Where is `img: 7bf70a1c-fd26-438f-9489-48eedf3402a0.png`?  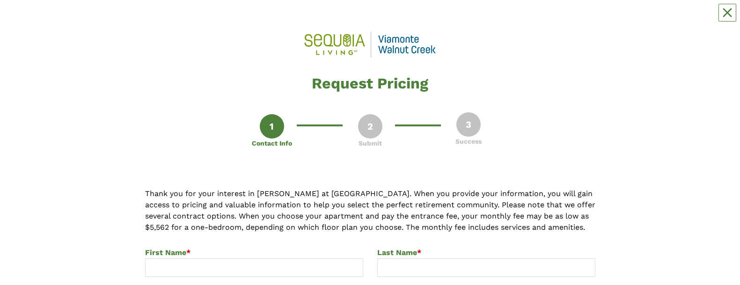
img: 7bf70a1c-fd26-438f-9489-48eedf3402a0.png is located at coordinates (370, 44).